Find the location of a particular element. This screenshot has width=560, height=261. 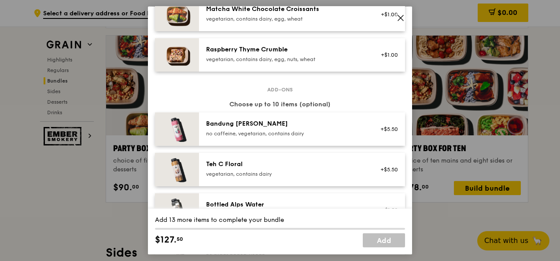

div: vegetarian, contains dairy is located at coordinates (285, 174).